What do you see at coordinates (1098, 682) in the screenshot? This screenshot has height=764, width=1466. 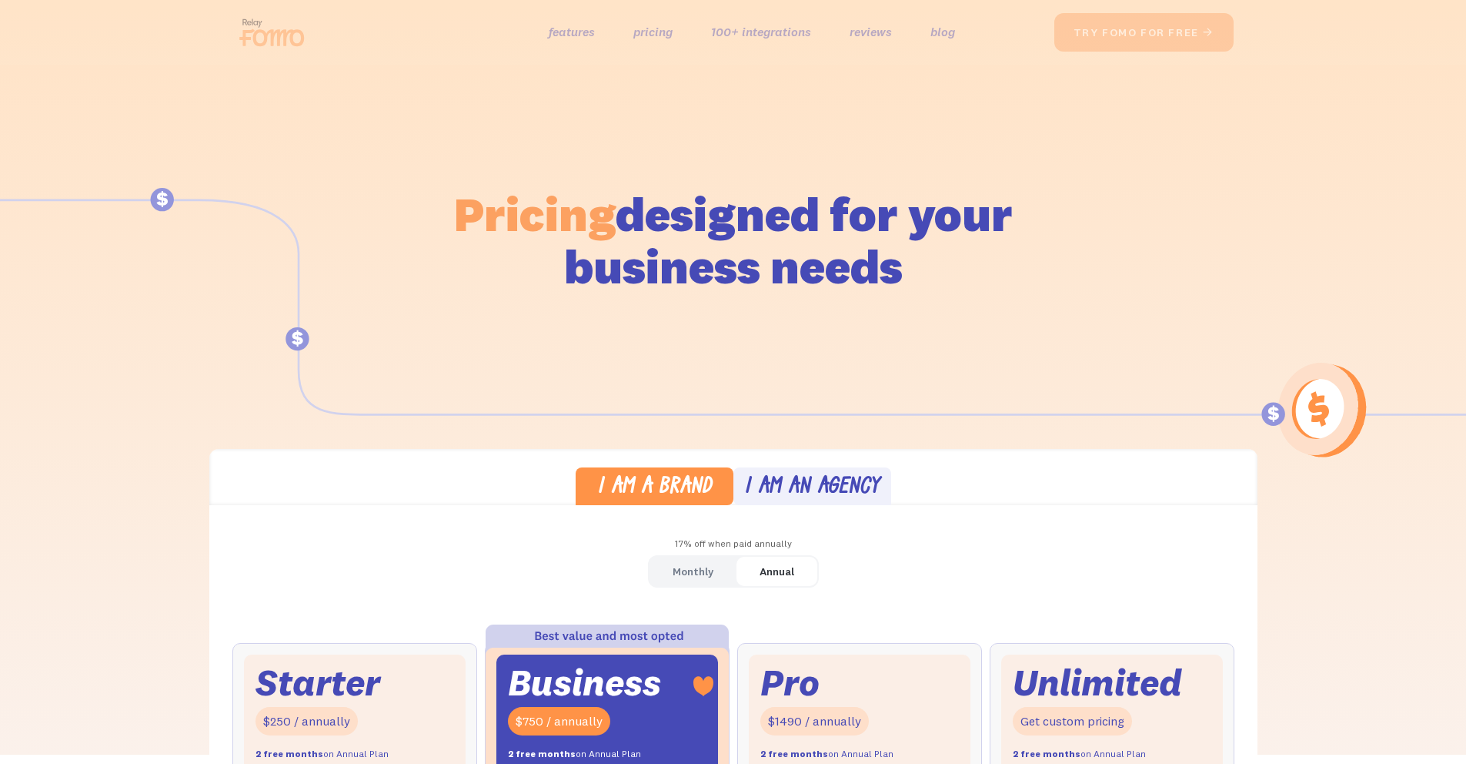 I see `div: Unlimited` at bounding box center [1098, 682].